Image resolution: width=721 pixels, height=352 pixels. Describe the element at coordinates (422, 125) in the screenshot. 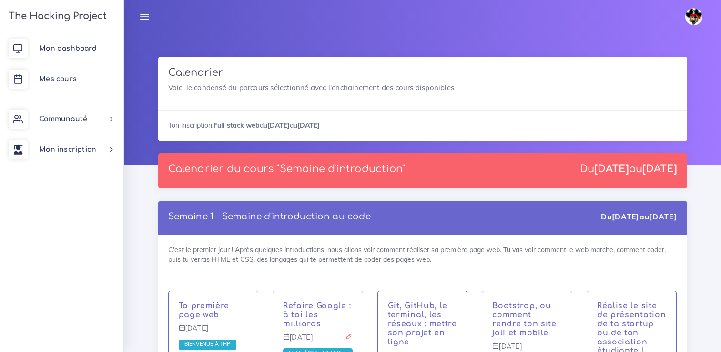

I see `div: Ton inscription: du au` at that location.